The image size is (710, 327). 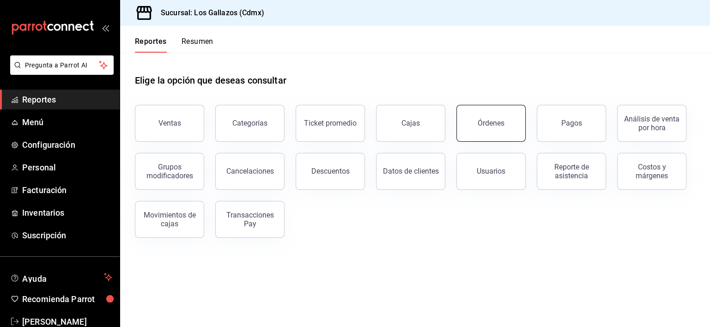 What do you see at coordinates (67, 190) in the screenshot?
I see `span: Facturación` at bounding box center [67, 190].